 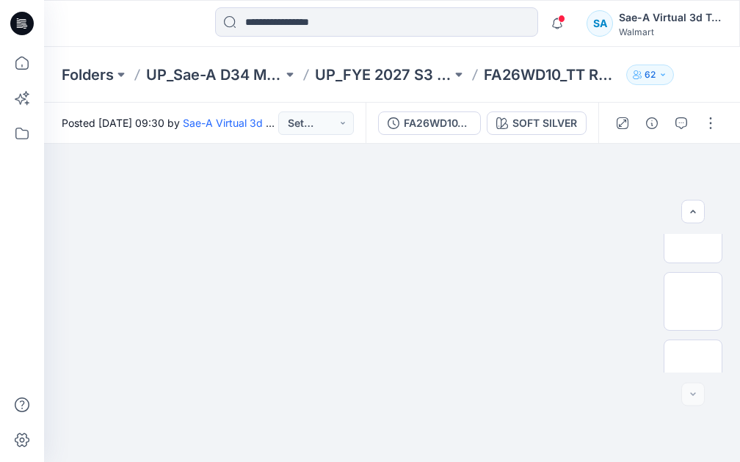 What do you see at coordinates (650, 75) in the screenshot?
I see `p: 62` at bounding box center [650, 75].